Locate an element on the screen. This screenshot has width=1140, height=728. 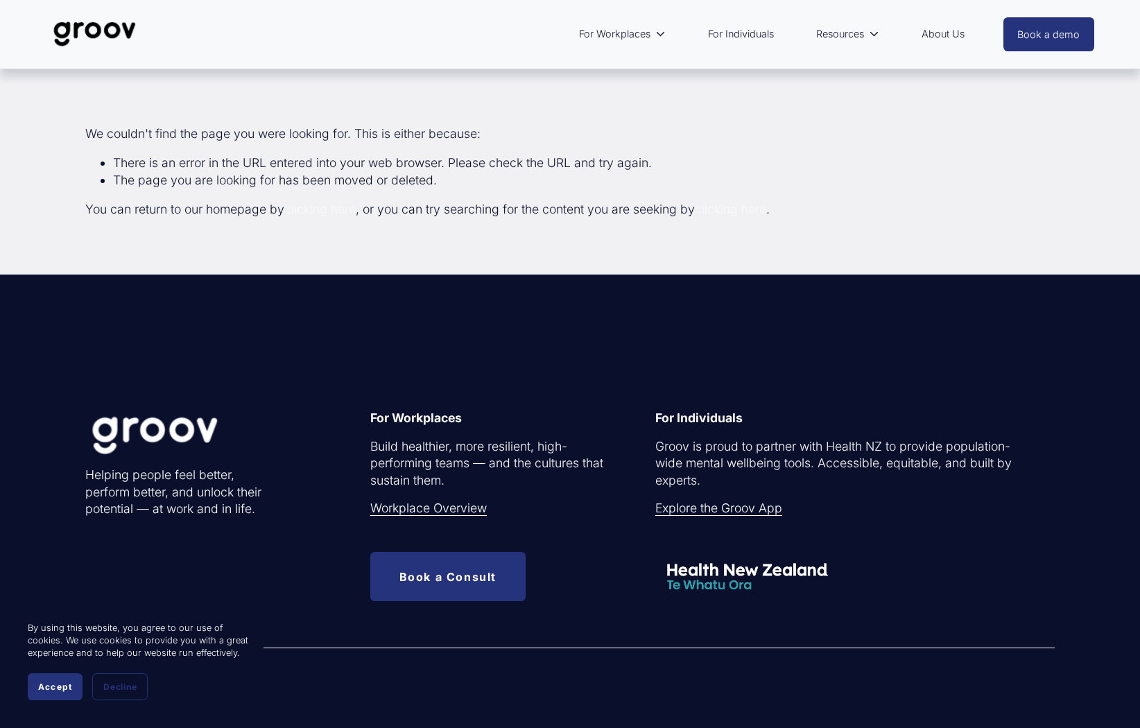
a: Workplace Overview is located at coordinates (429, 508).